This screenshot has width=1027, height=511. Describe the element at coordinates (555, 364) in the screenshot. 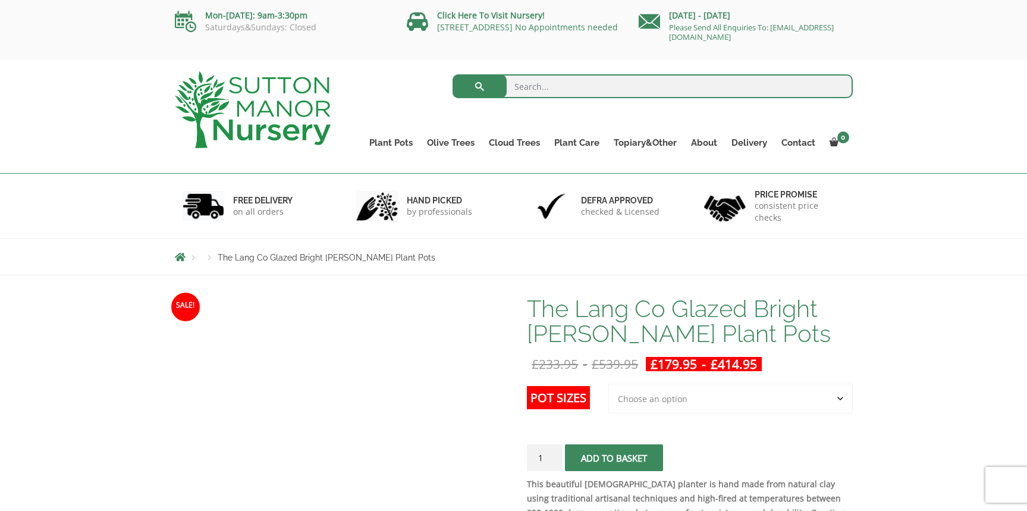

I see `bdi: 233.95` at that location.